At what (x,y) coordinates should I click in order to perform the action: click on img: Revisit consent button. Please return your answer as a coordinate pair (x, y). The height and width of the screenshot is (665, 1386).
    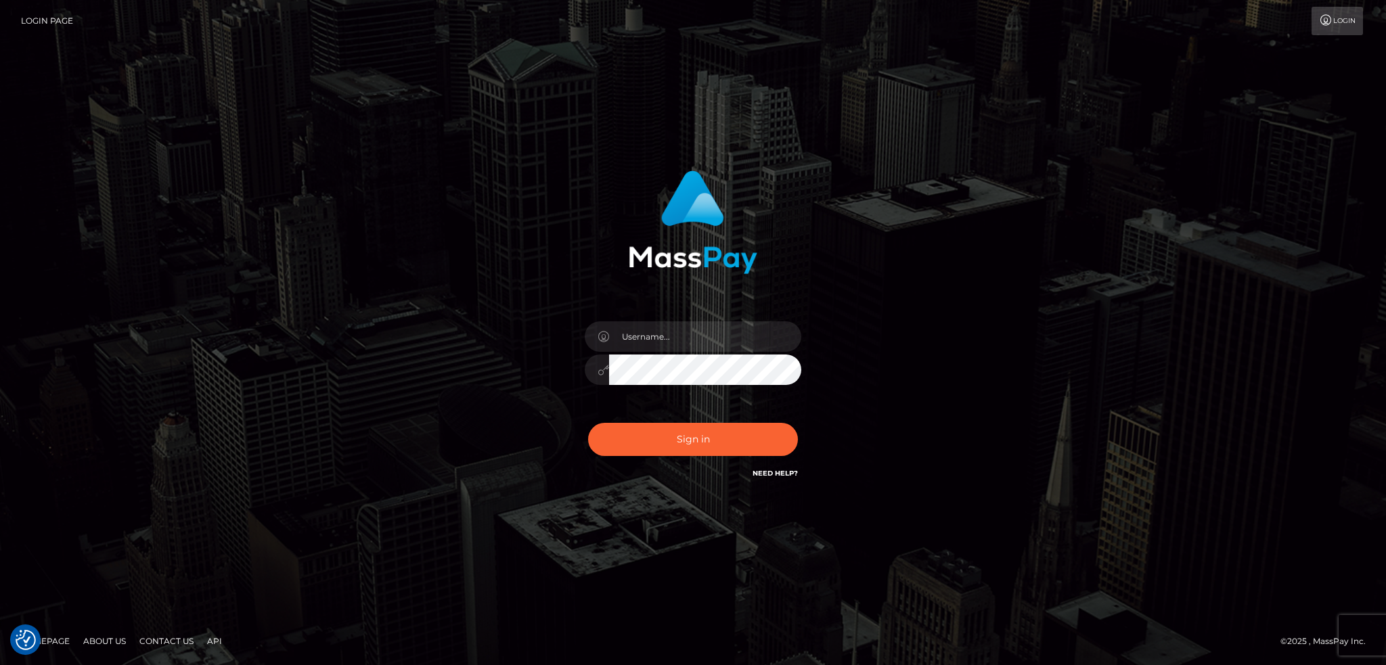
    Looking at the image, I should click on (26, 640).